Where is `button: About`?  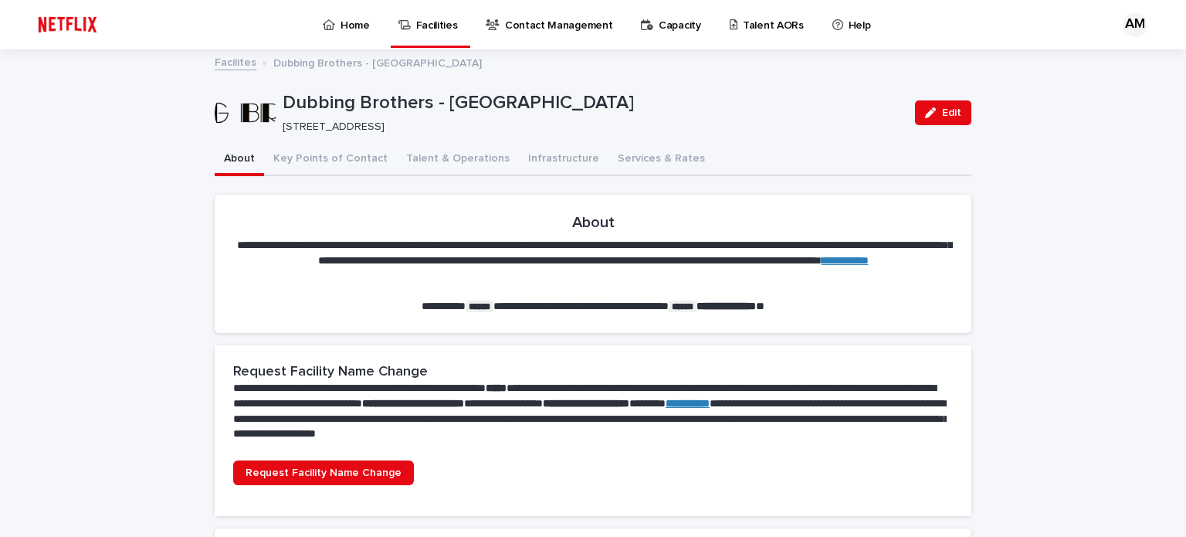
button: About is located at coordinates (239, 160).